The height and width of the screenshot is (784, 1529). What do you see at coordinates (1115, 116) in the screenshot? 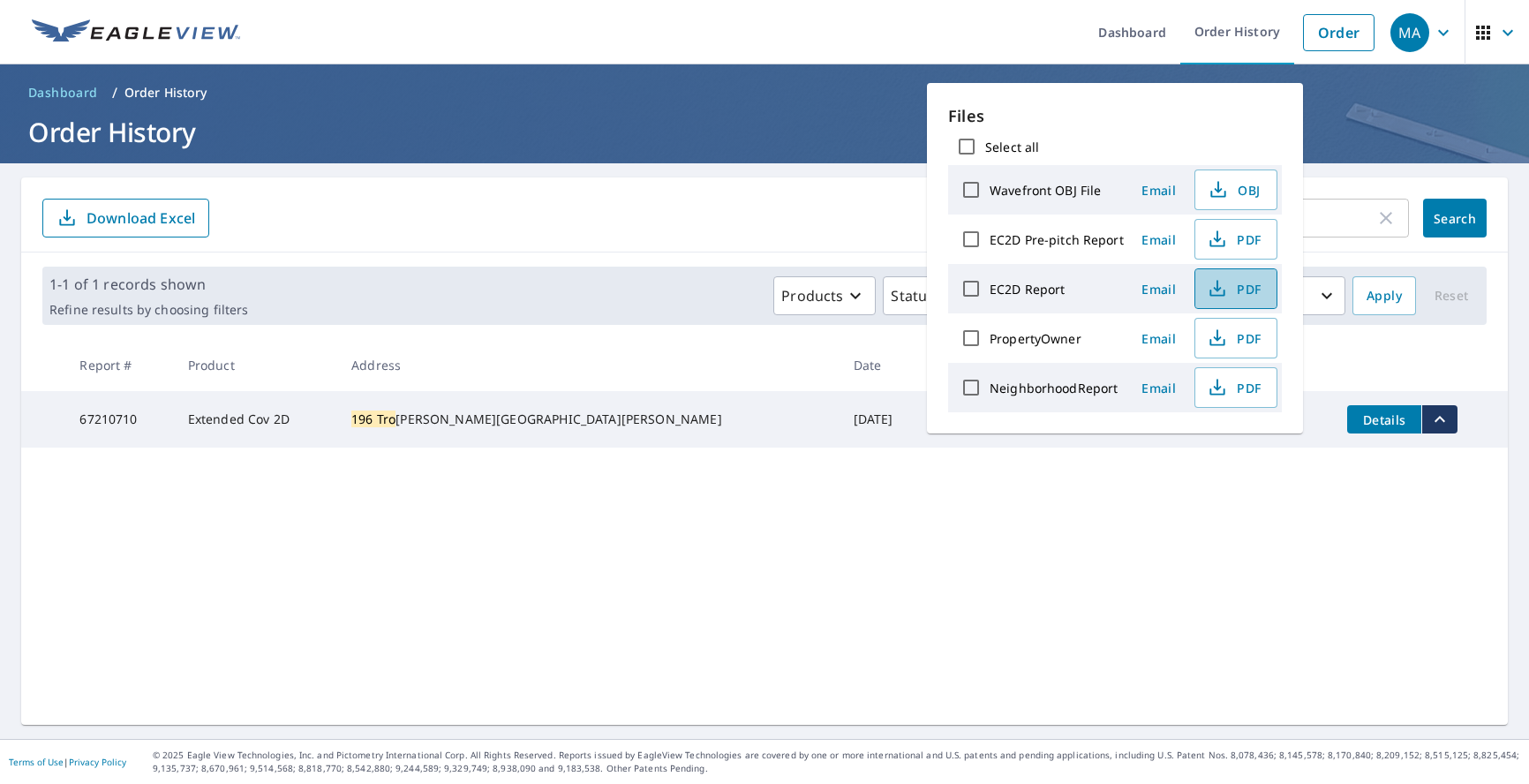
I see `p: Files` at bounding box center [1115, 116].